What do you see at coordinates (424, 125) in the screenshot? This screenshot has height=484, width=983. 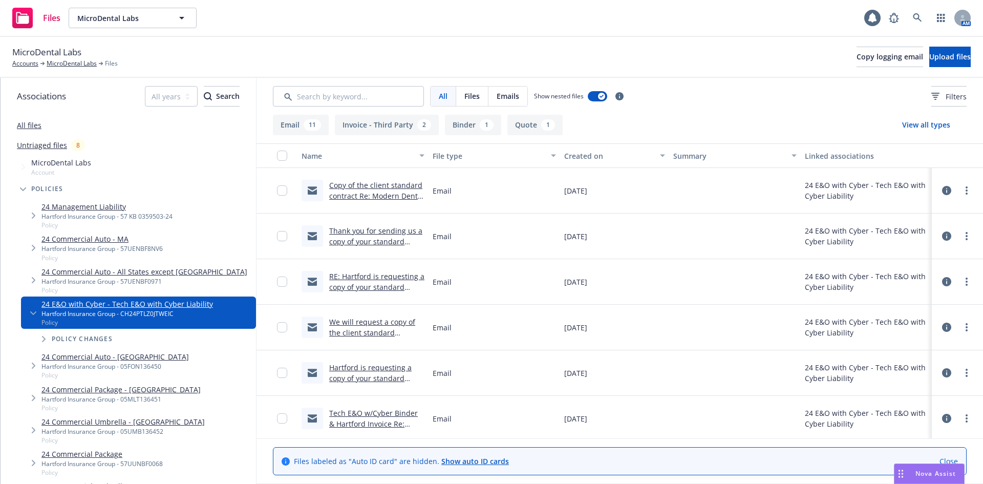 I see `div: 2` at bounding box center [424, 125].